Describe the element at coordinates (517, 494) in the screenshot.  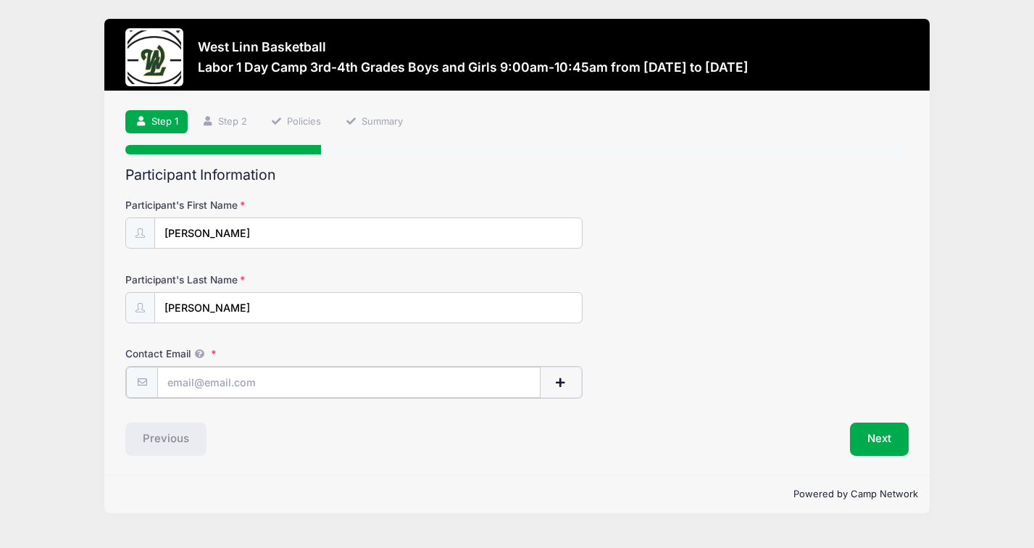
I see `p: Powered by Camp Network` at that location.